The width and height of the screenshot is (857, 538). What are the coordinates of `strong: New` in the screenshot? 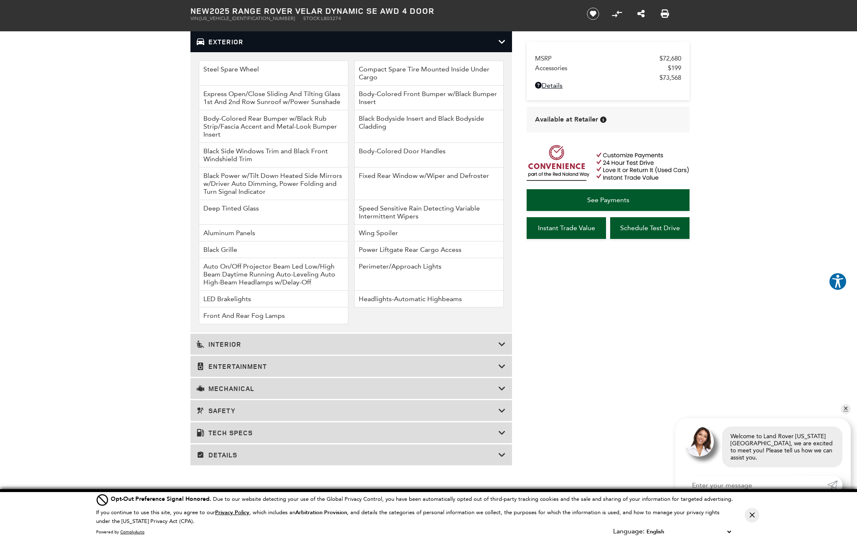 It's located at (200, 10).